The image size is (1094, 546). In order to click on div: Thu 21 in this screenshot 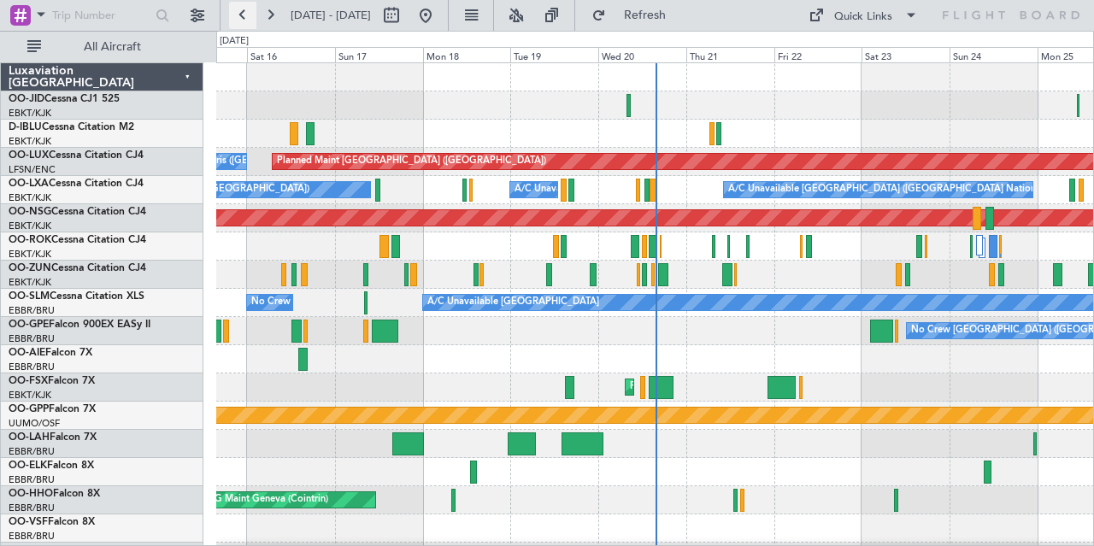, I will do `click(730, 55)`.